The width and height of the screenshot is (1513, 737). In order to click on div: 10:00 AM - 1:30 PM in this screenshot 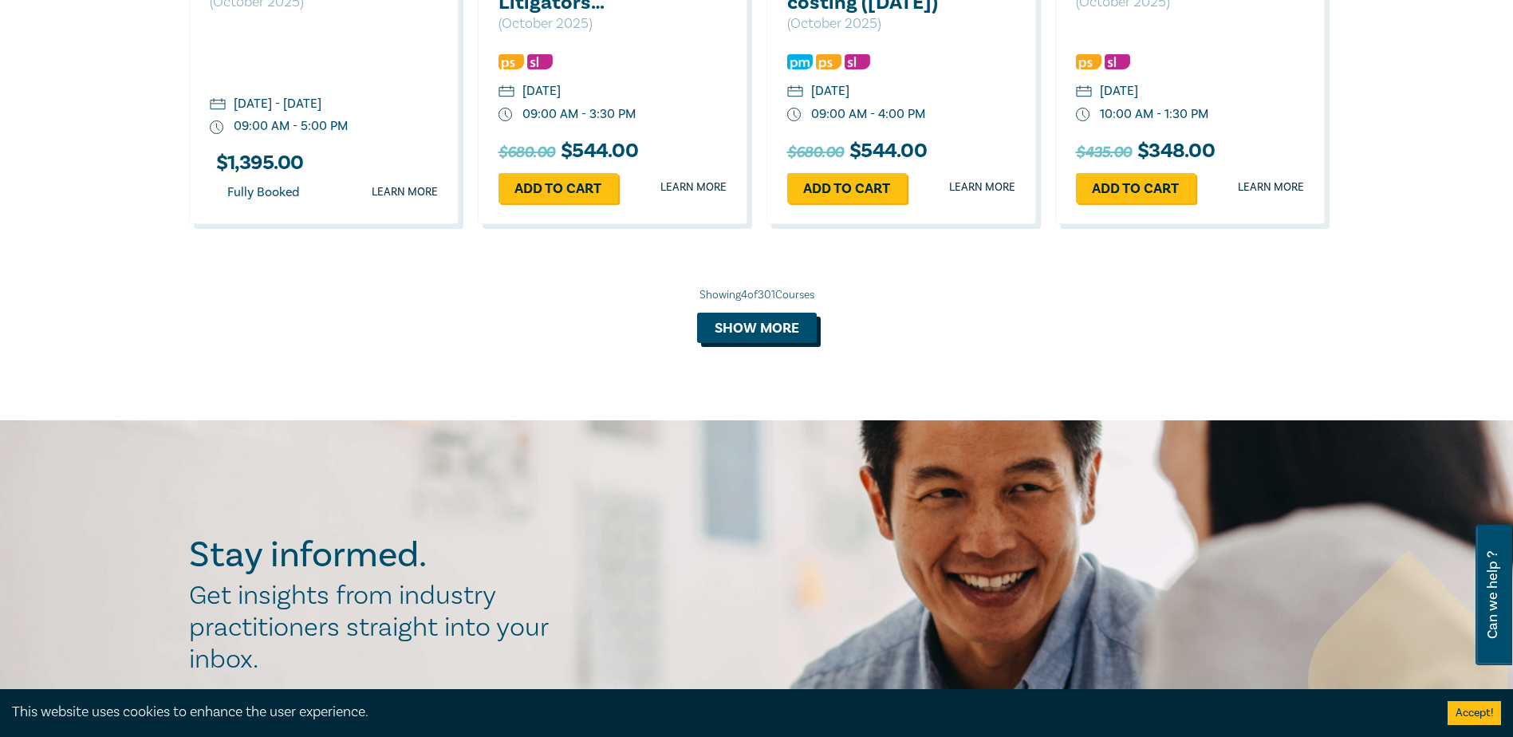, I will do `click(1154, 114)`.